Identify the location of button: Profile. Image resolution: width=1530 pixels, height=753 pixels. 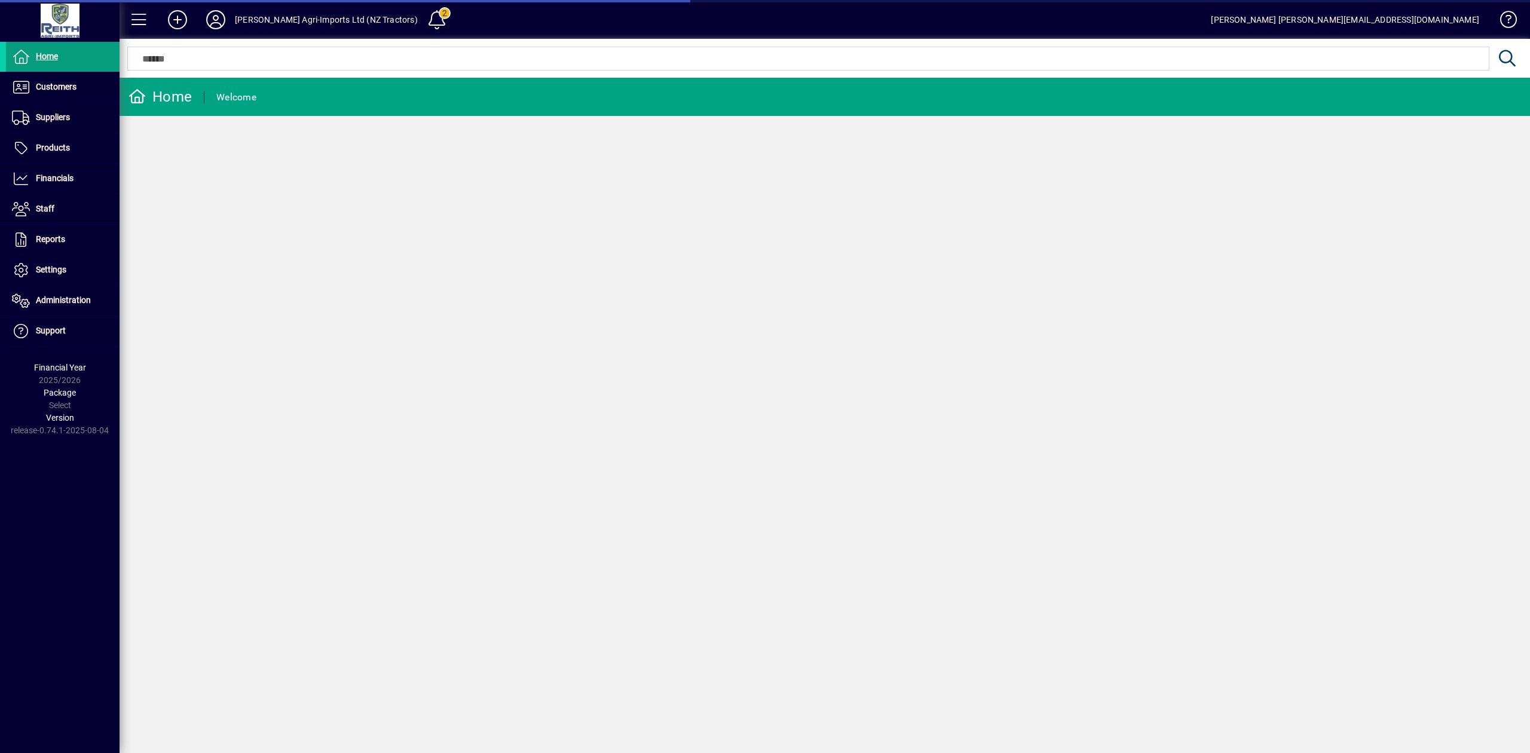
(216, 20).